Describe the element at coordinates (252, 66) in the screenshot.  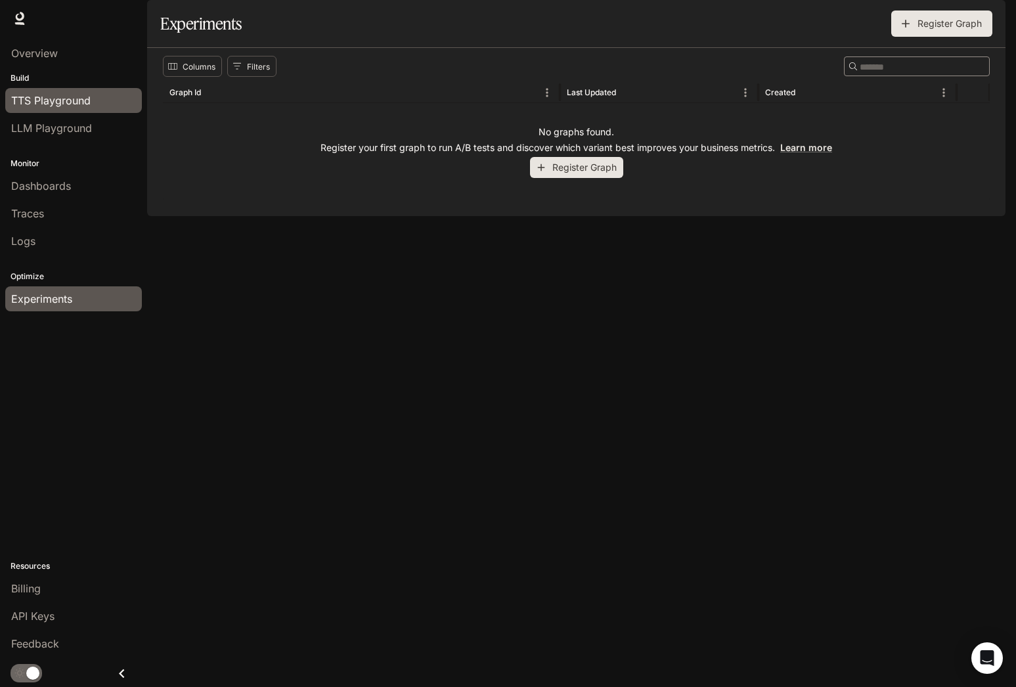
I see `button: Show filters` at that location.